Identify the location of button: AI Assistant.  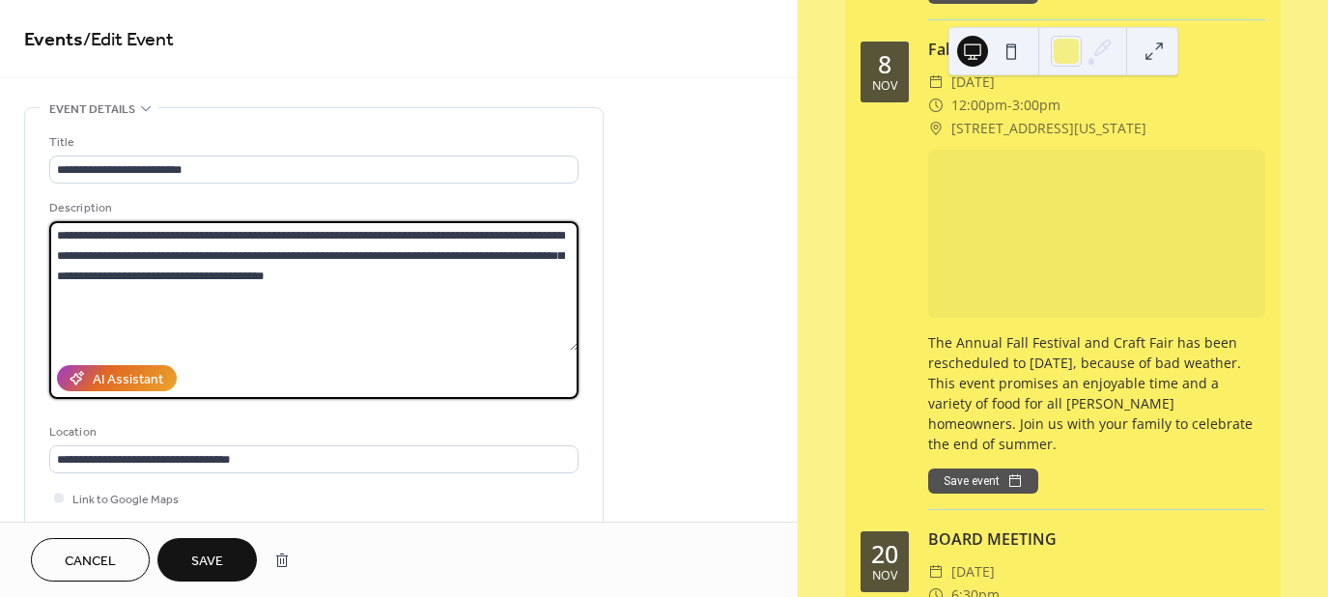
(117, 378).